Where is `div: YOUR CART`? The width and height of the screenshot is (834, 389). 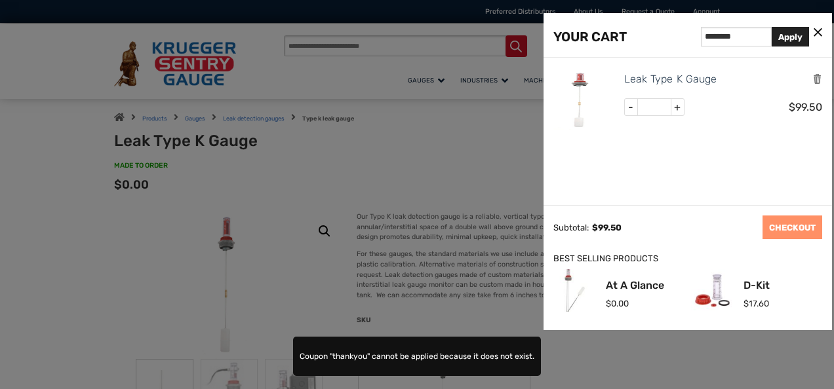 div: YOUR CART is located at coordinates (590, 37).